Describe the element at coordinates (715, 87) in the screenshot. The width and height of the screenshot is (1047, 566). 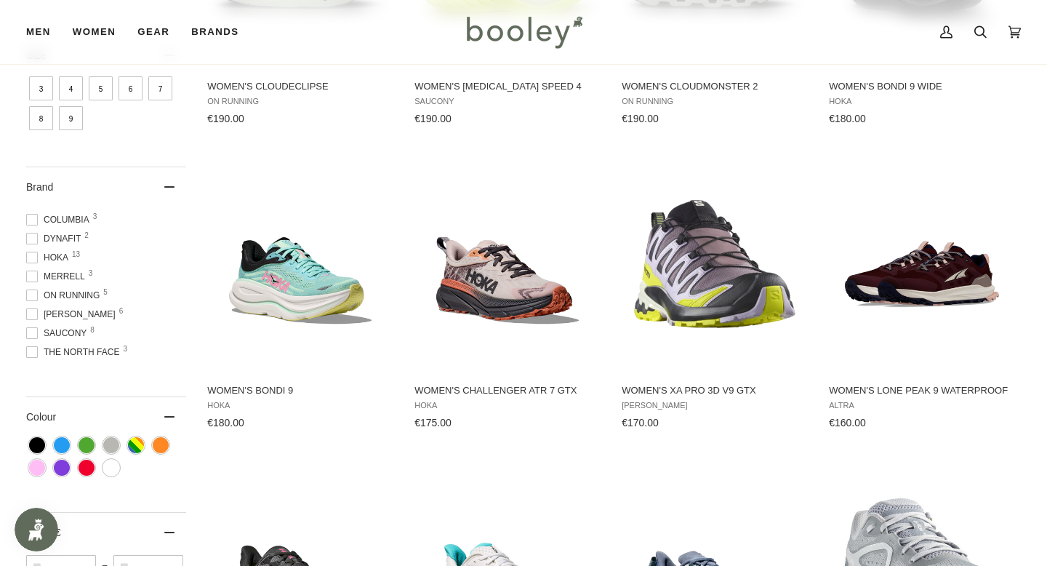
I see `span: Women's Cloudmonster 2` at that location.